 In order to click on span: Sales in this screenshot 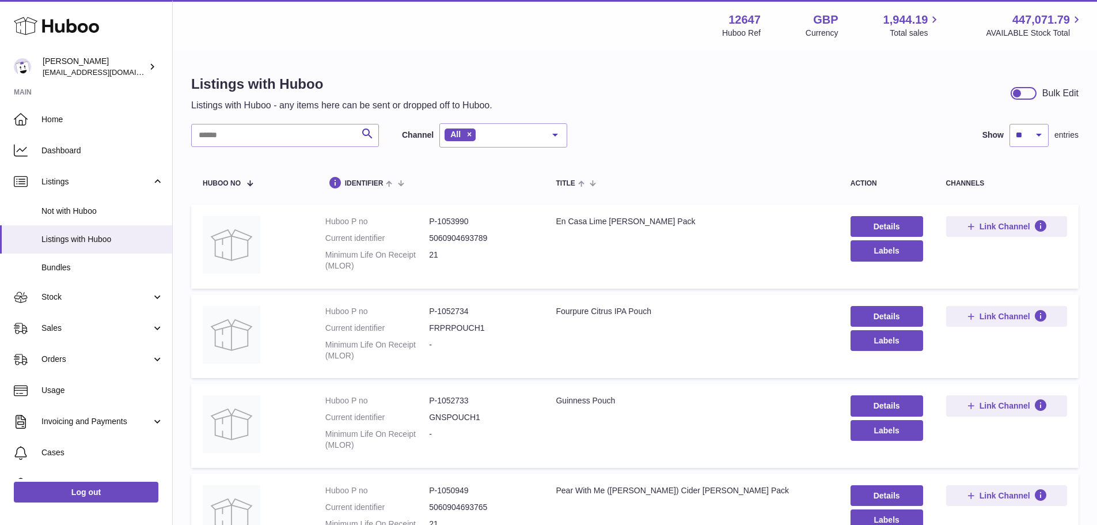, I will do `click(96, 328)`.